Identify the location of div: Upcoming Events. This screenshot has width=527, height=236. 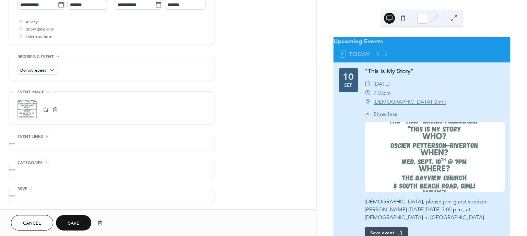
(422, 41).